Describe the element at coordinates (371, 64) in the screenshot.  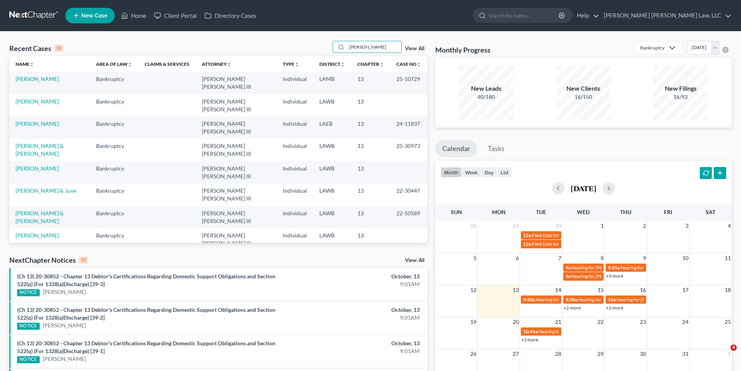
I see `a: Chapterunfold_more` at that location.